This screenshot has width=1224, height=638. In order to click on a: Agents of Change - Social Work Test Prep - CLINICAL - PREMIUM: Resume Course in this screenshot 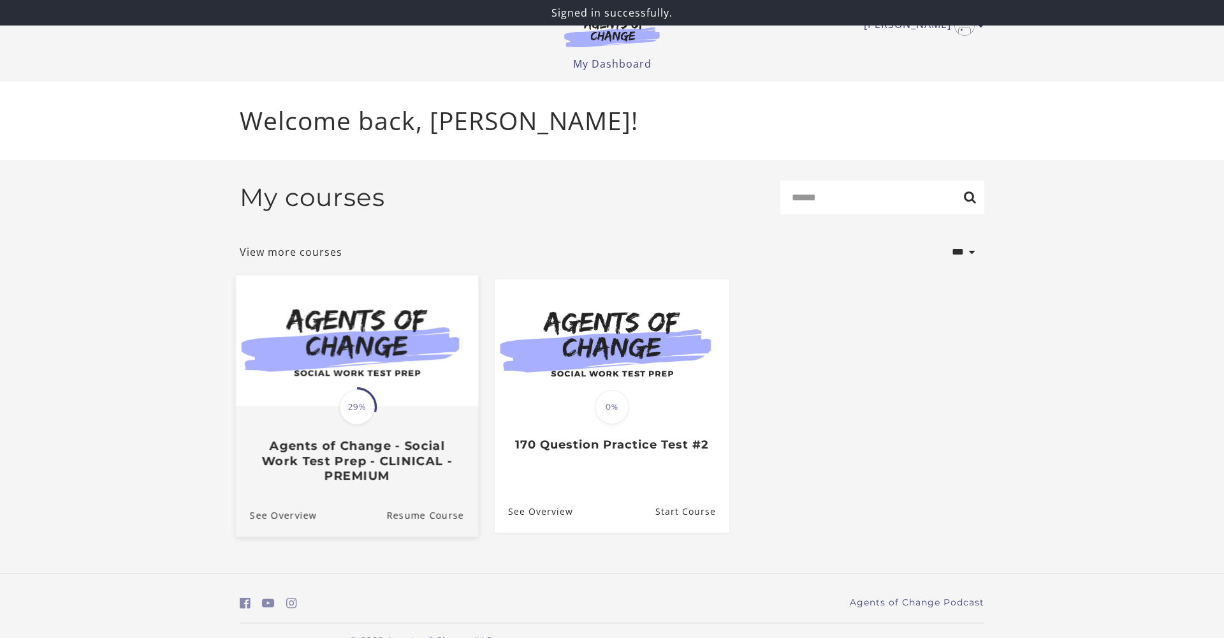, I will do `click(432, 514)`.